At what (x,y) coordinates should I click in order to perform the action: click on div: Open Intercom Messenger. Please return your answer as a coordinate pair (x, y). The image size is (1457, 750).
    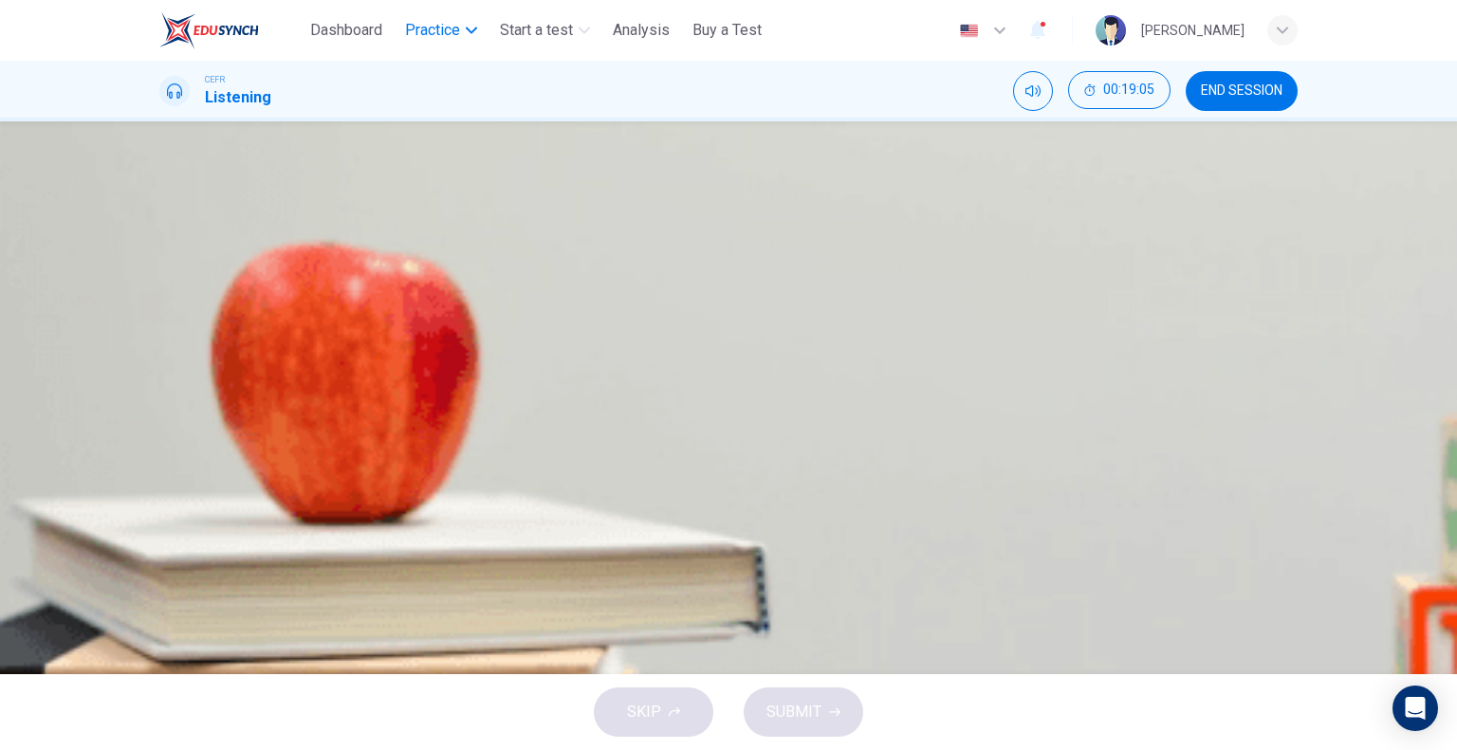
    Looking at the image, I should click on (1416, 709).